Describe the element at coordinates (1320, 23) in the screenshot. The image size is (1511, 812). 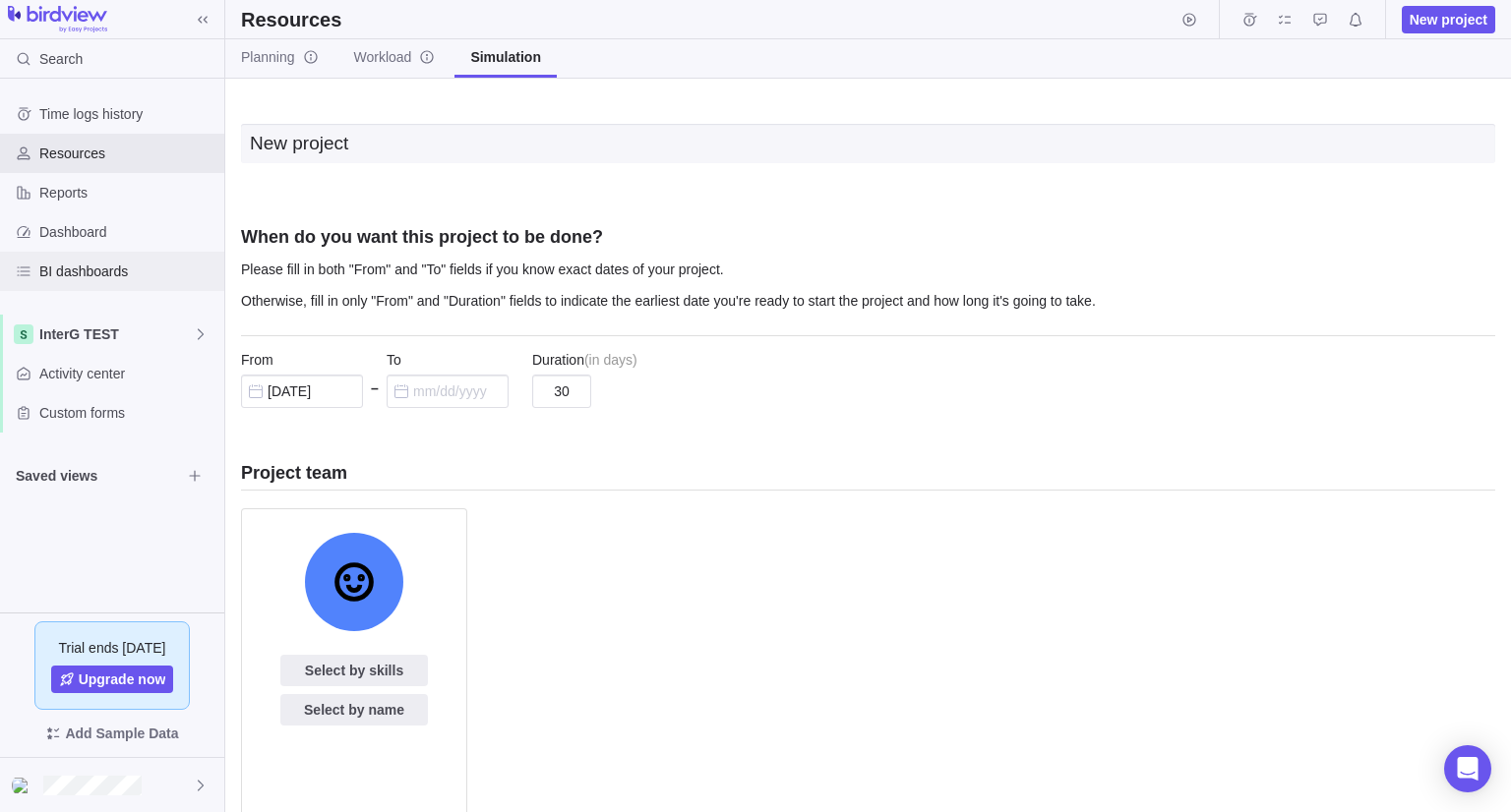
I see `a: Approval requests` at that location.